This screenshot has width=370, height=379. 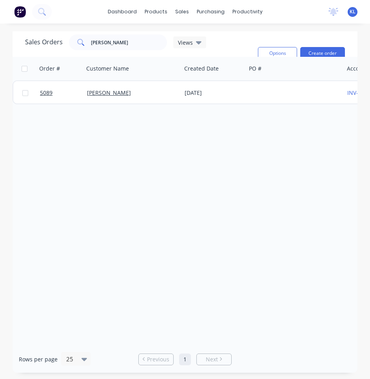 I want to click on div: purchasing, so click(x=210, y=12).